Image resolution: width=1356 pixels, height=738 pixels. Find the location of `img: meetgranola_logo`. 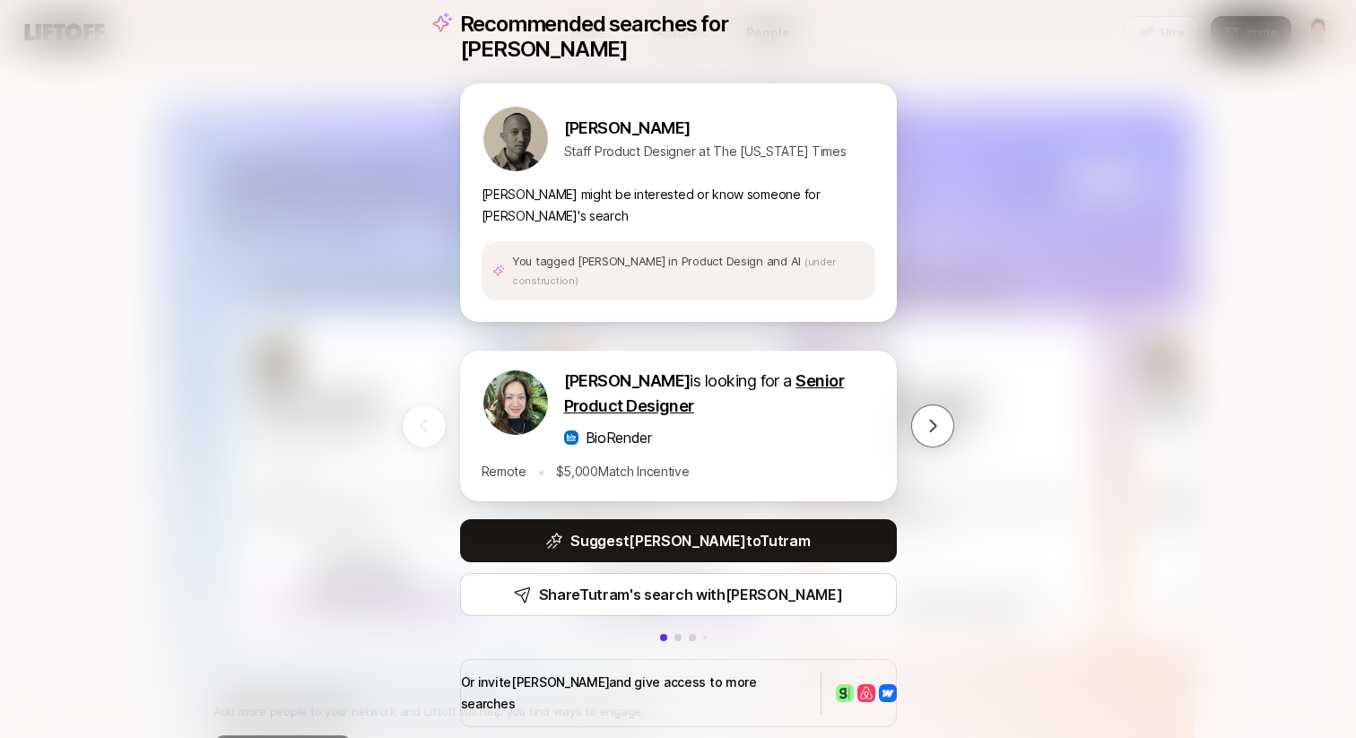

img: meetgranola_logo is located at coordinates (845, 693).